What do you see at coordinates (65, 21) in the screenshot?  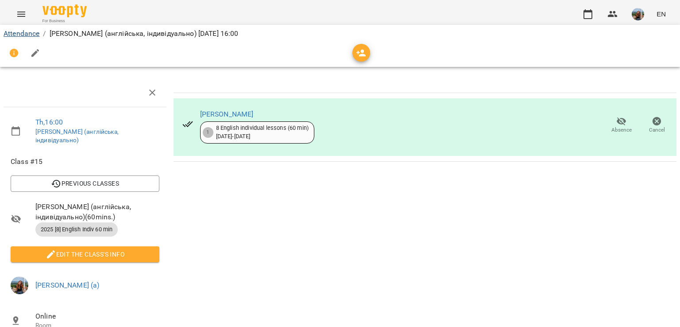 I see `span: For Business` at bounding box center [65, 21].